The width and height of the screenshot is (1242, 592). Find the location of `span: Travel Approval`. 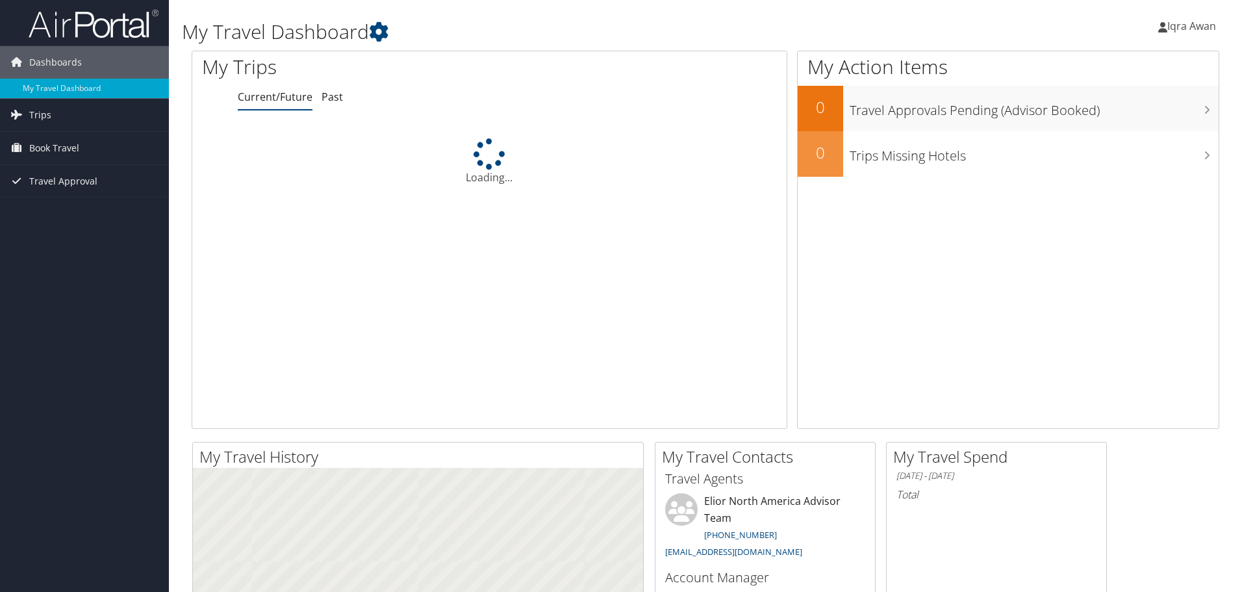

span: Travel Approval is located at coordinates (63, 181).